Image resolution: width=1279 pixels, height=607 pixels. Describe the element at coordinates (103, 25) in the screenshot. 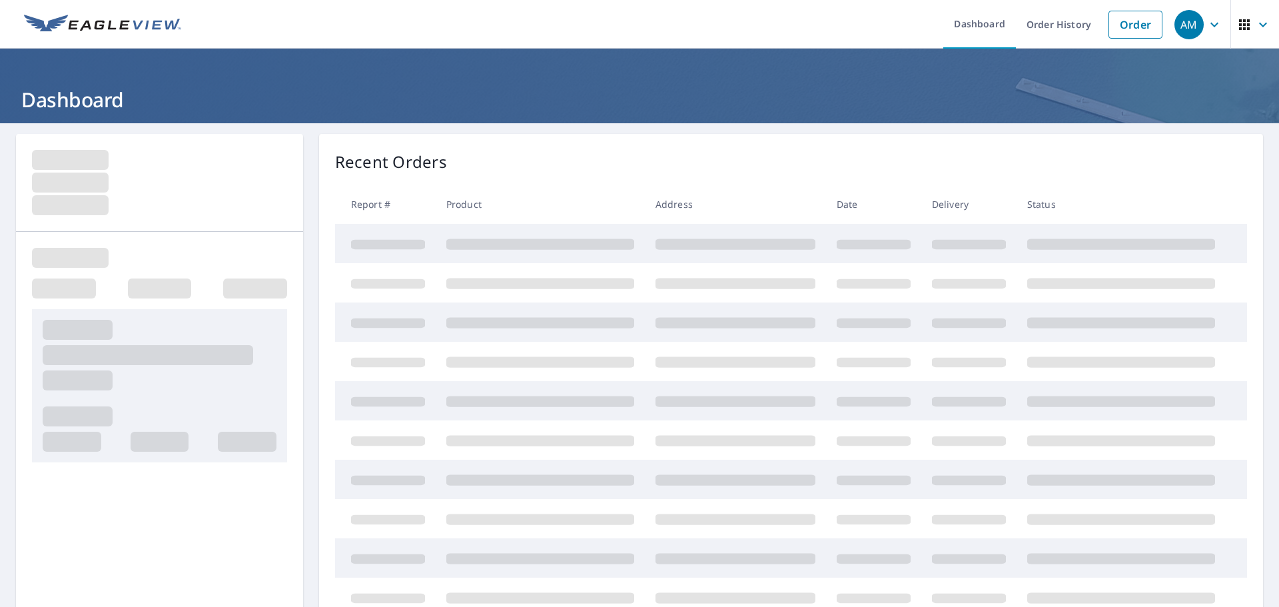

I see `img: EV Logo` at that location.